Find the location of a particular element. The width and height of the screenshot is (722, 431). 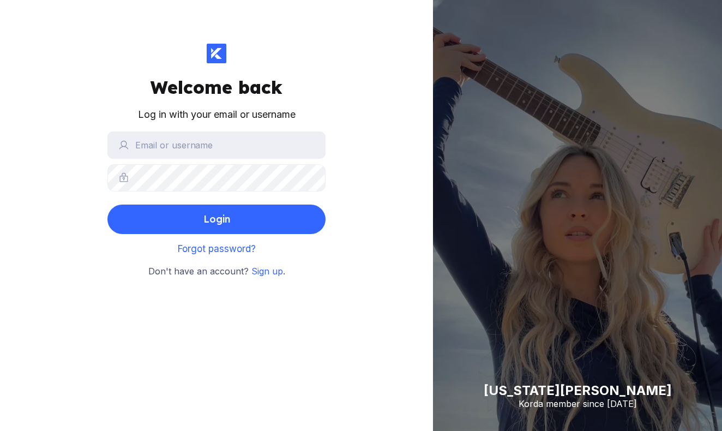

span: Forgot password? is located at coordinates (216, 249).